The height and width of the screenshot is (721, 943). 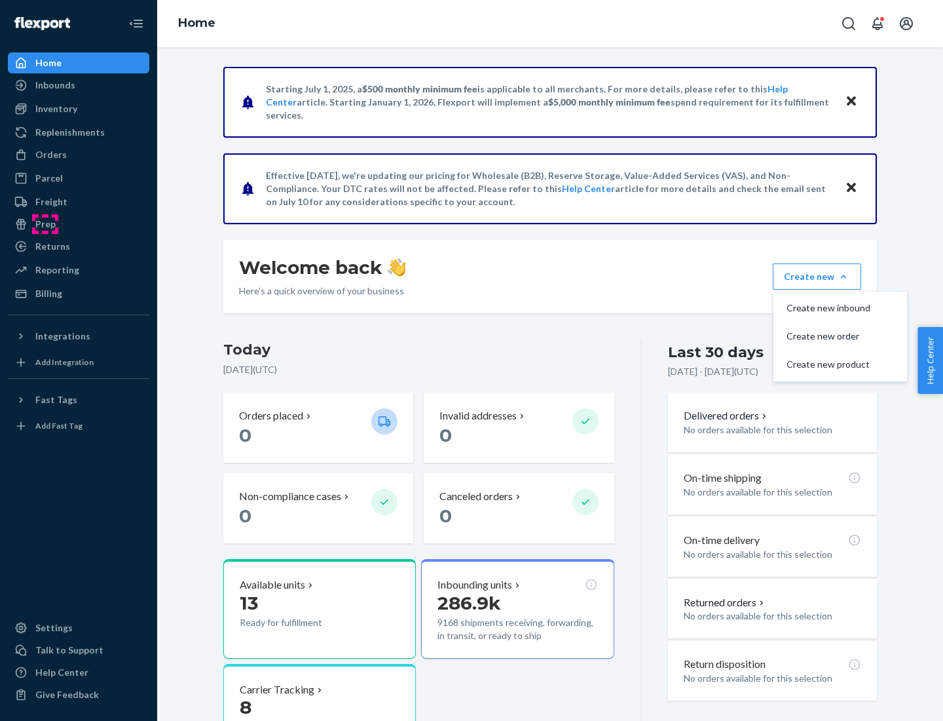 I want to click on a: Billing, so click(x=79, y=293).